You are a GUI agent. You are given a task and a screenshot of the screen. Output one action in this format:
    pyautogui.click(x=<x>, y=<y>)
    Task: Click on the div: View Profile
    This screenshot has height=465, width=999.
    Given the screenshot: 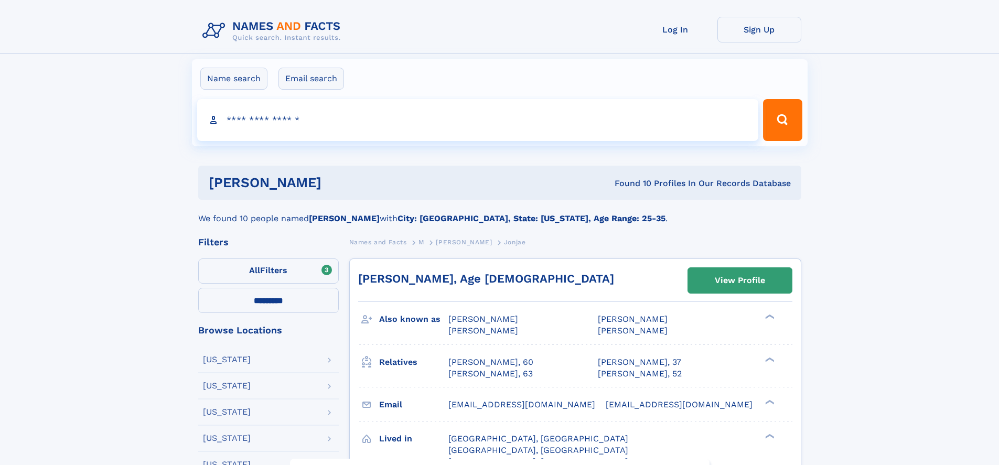 What is the action you would take?
    pyautogui.click(x=740, y=280)
    